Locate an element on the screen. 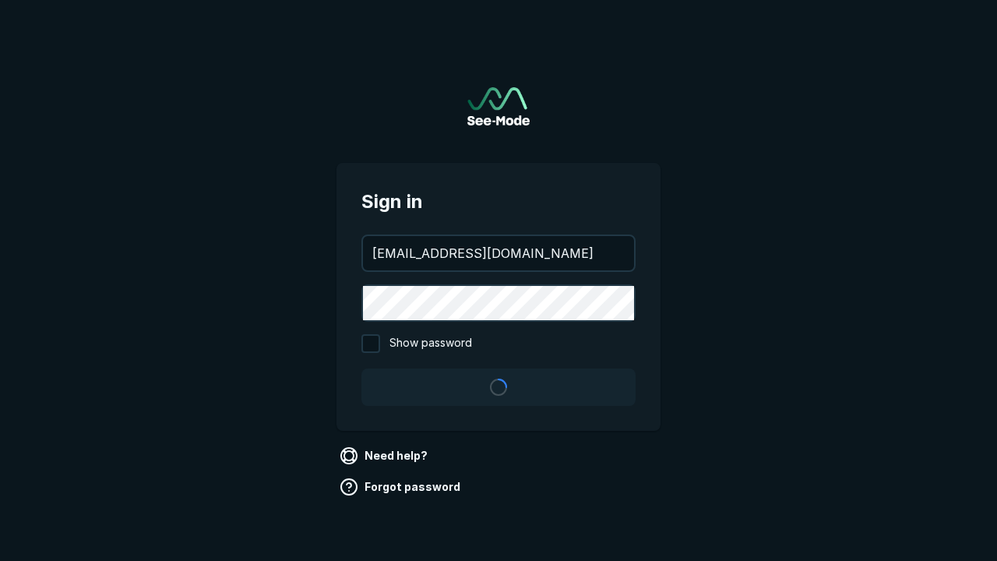  a: Go to sign in is located at coordinates (499, 106).